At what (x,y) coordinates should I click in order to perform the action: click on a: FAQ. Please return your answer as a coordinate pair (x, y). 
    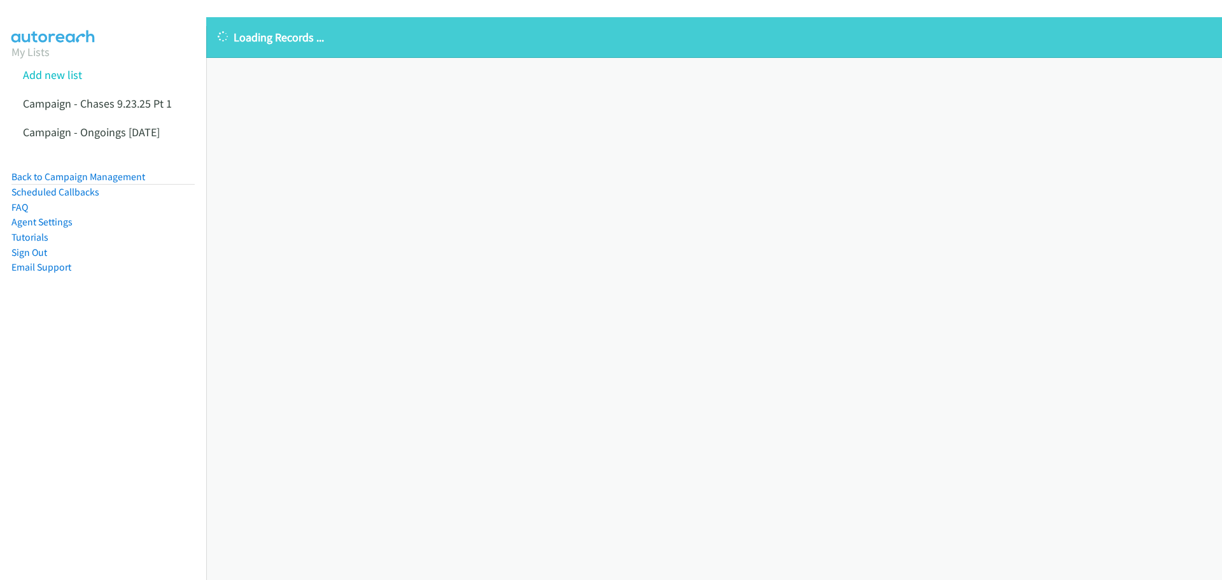
    Looking at the image, I should click on (20, 207).